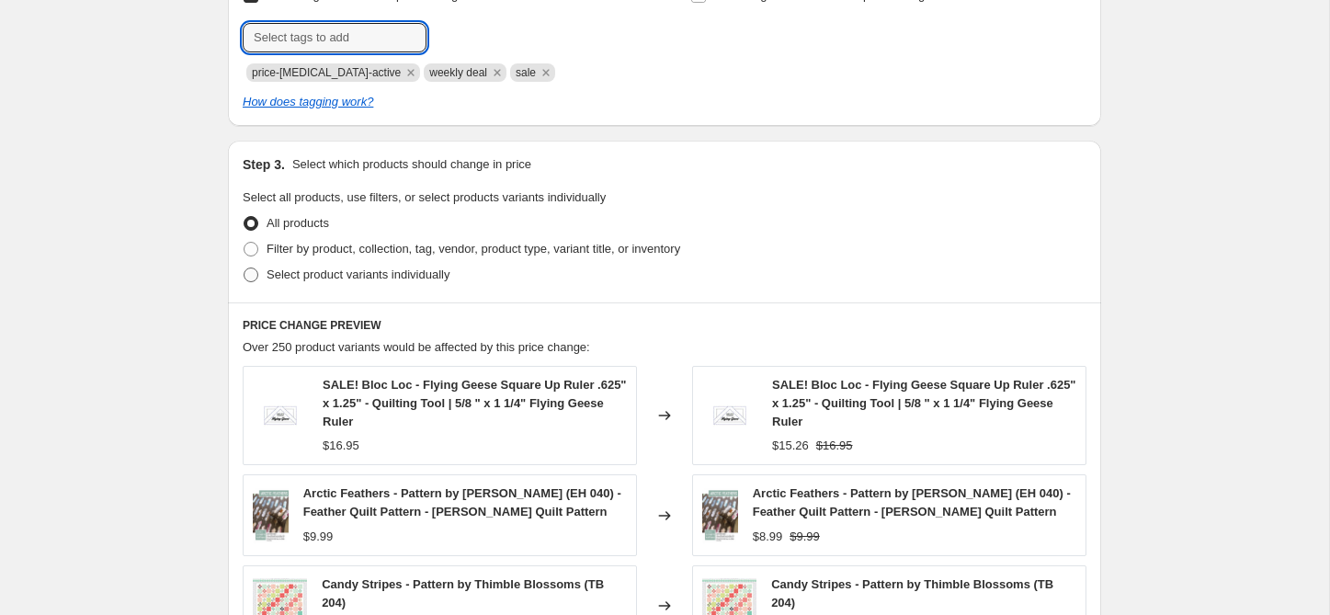 This screenshot has width=1330, height=615. I want to click on div: $16.95, so click(341, 446).